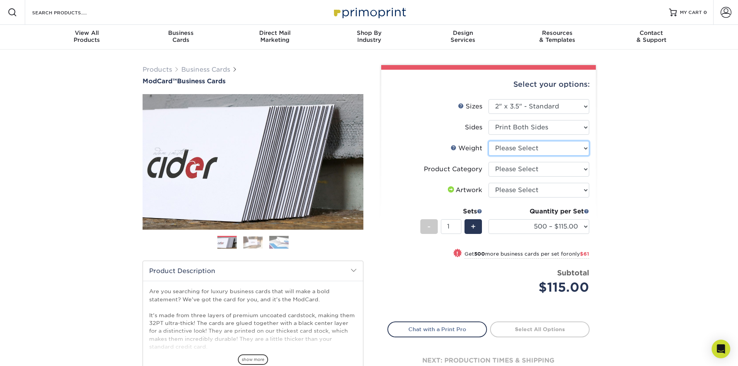 This screenshot has width=738, height=366. I want to click on div: Sizes, so click(470, 107).